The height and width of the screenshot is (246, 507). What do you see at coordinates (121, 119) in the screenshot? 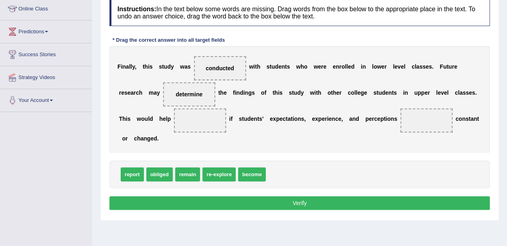
I see `b: T` at bounding box center [121, 119].